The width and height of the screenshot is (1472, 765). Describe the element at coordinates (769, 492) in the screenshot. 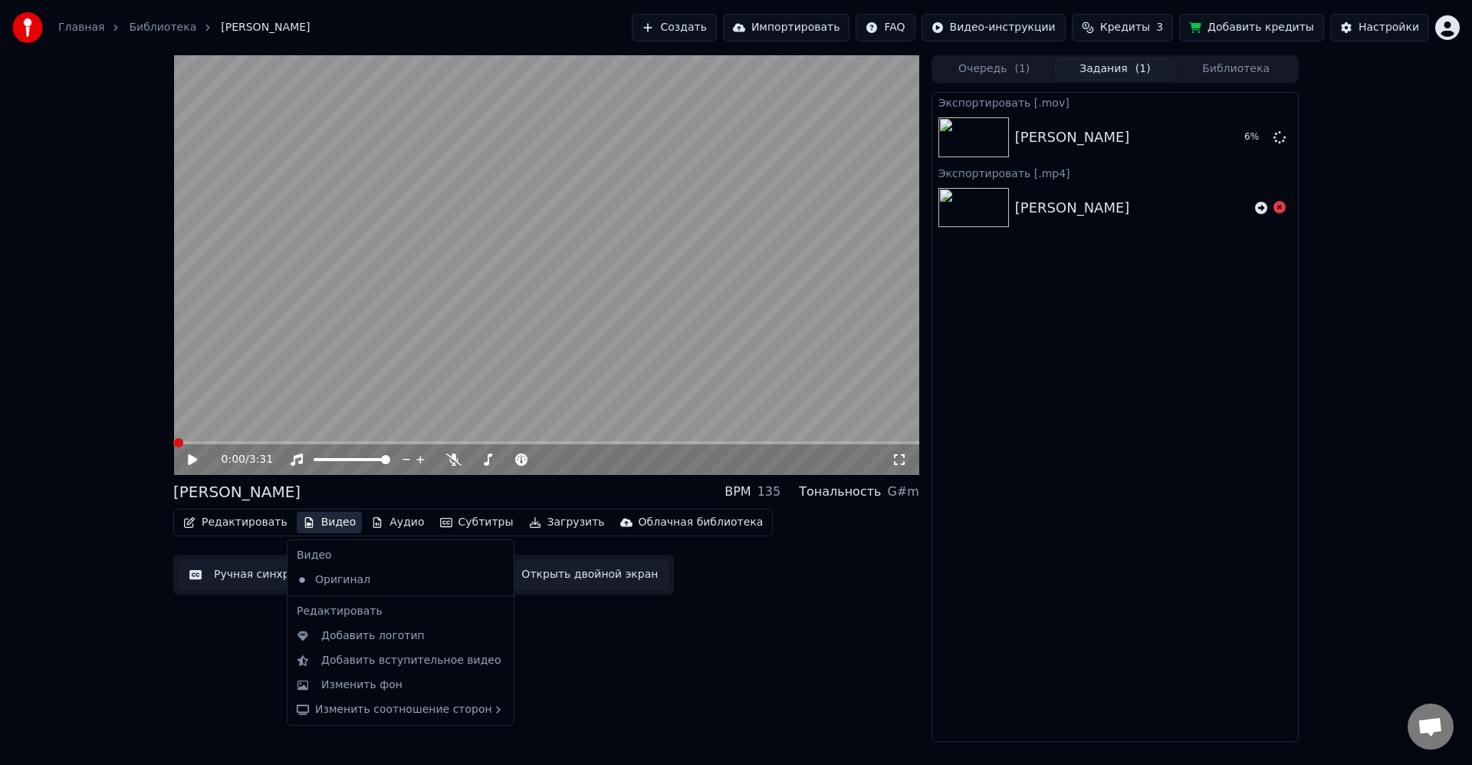

I see `div: 135` at that location.